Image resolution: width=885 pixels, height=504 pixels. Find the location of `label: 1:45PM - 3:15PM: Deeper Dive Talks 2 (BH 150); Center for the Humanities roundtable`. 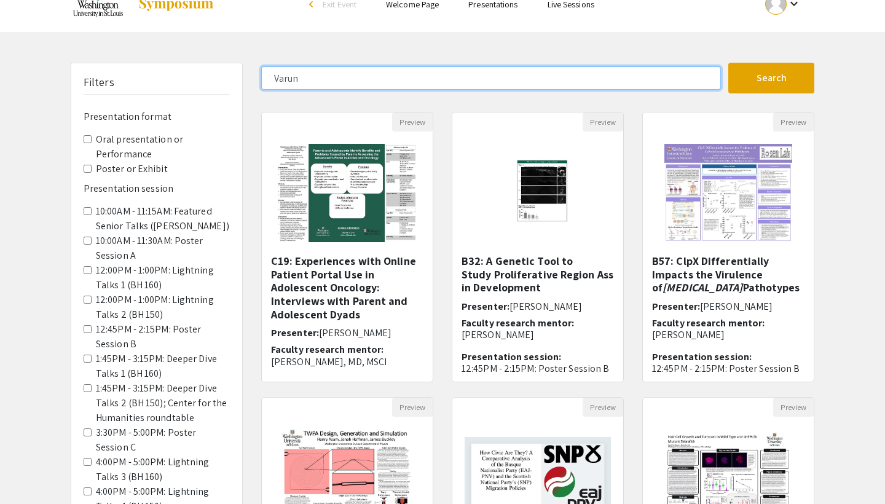

label: 1:45PM - 3:15PM: Deeper Dive Talks 2 (BH 150); Center for the Humanities roundtable is located at coordinates (163, 403).